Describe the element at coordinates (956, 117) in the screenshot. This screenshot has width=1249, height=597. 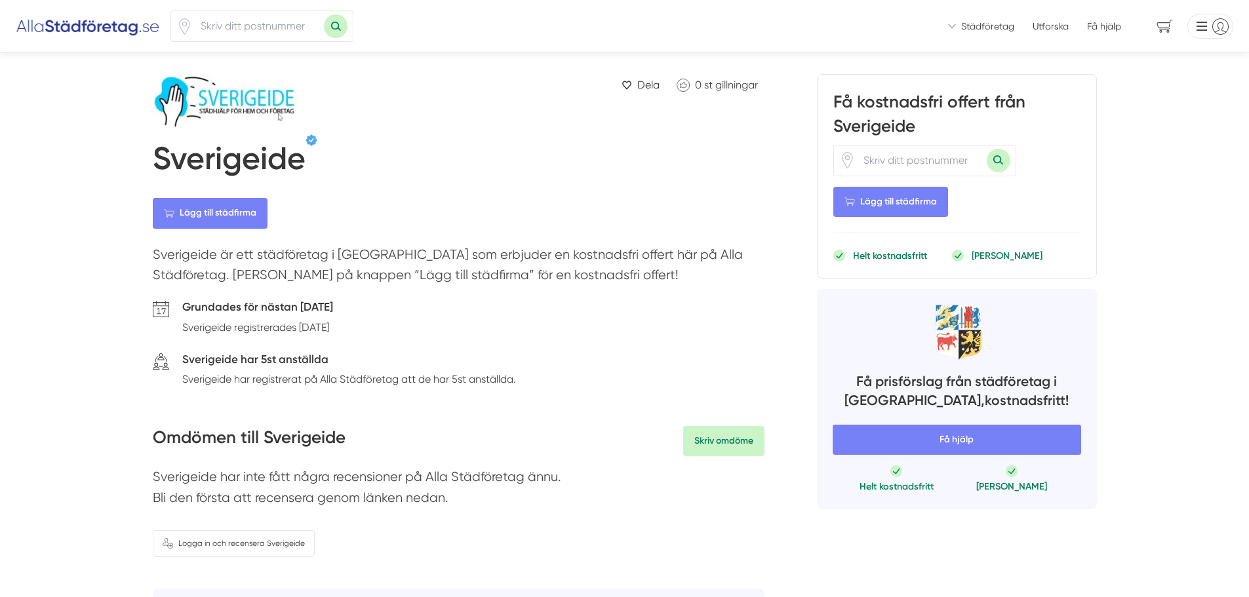
I see `h3: Få kostnadsfri offert från Sverigeide` at that location.